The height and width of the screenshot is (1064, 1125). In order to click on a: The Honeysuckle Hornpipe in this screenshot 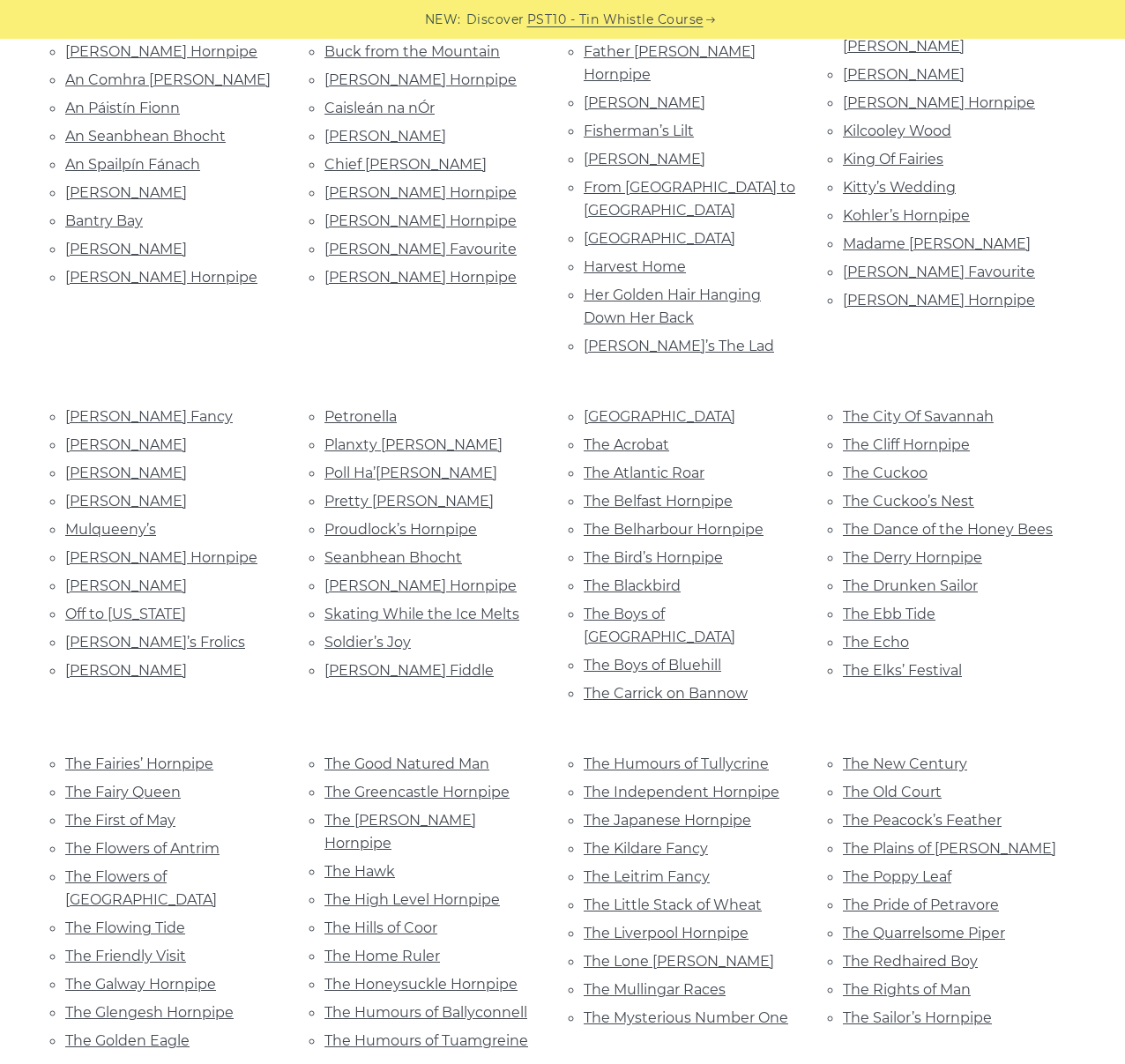, I will do `click(420, 984)`.